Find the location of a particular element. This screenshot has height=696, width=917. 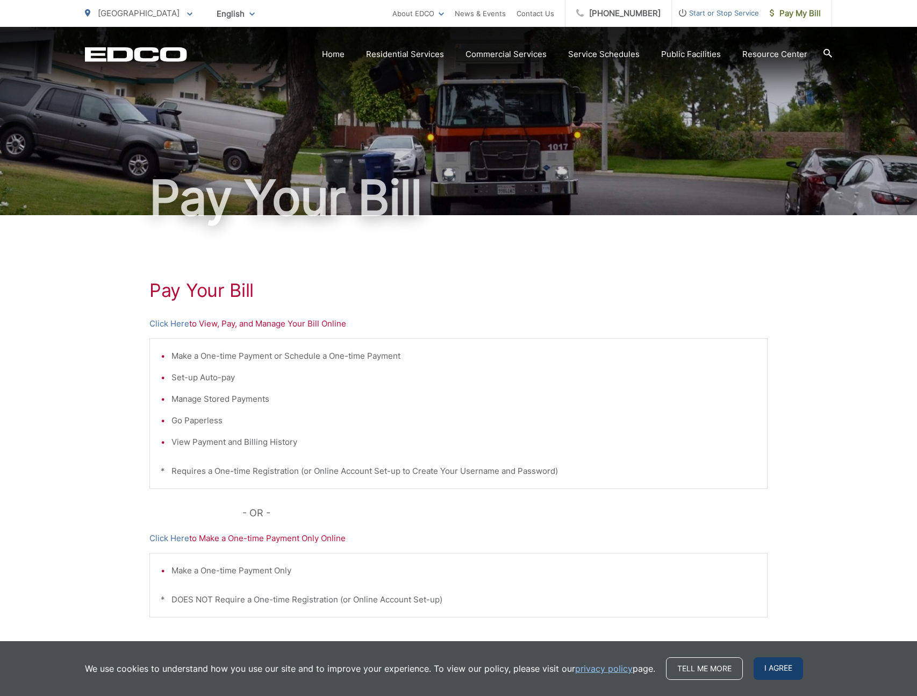

a: Resource Center is located at coordinates (775, 54).